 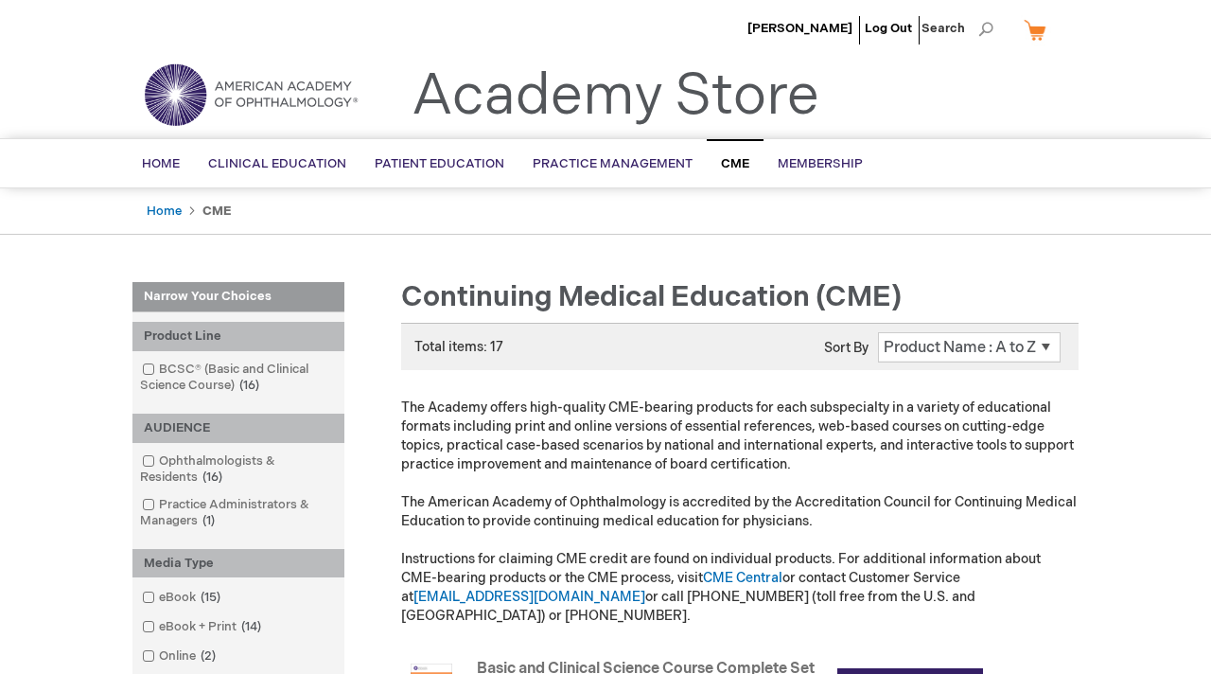 I want to click on a: eBook15, so click(x=183, y=597).